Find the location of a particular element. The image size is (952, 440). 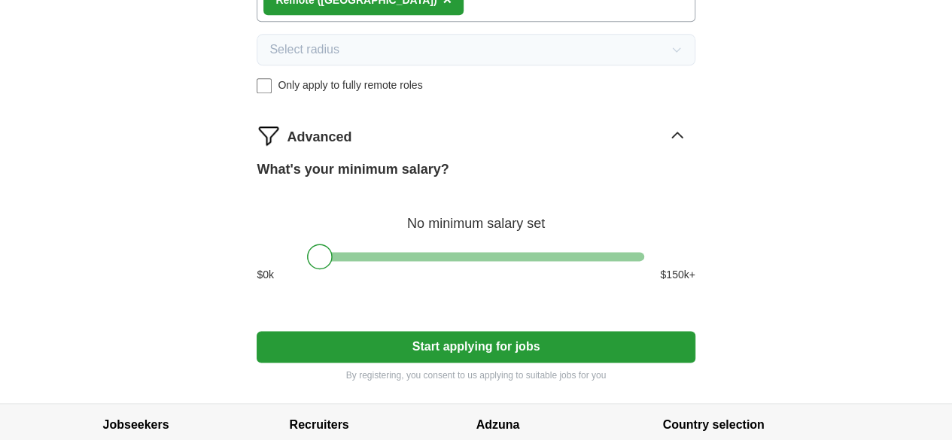

label: What's your minimum salary? is located at coordinates (352, 169).